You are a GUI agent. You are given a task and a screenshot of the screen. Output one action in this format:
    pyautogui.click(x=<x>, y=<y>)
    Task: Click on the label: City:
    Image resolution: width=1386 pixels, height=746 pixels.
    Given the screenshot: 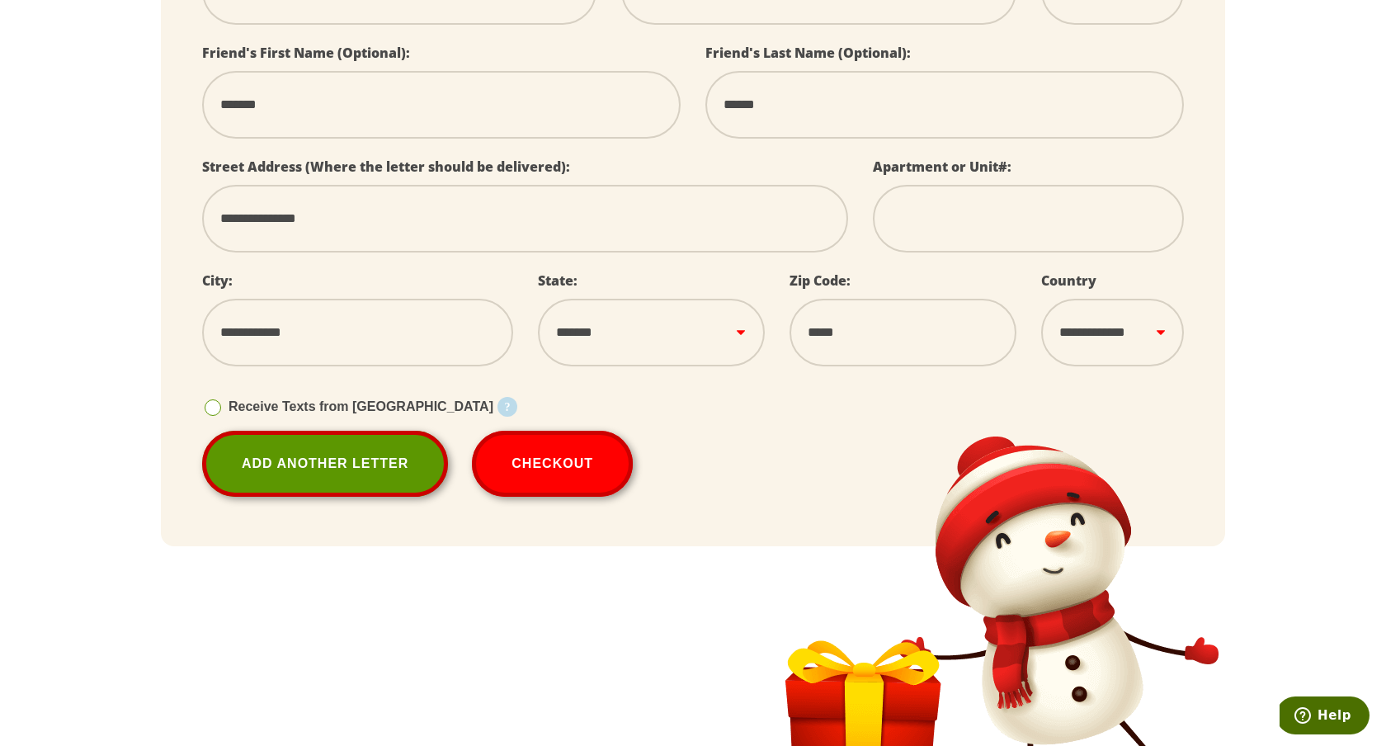 What is the action you would take?
    pyautogui.click(x=217, y=281)
    